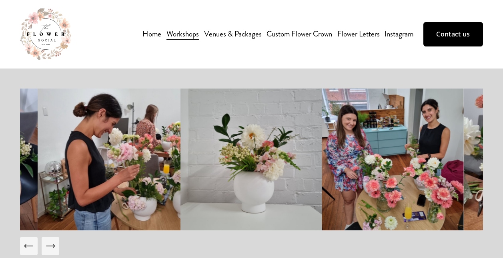 The image size is (503, 258). What do you see at coordinates (182, 34) in the screenshot?
I see `span: Workshops` at bounding box center [182, 34].